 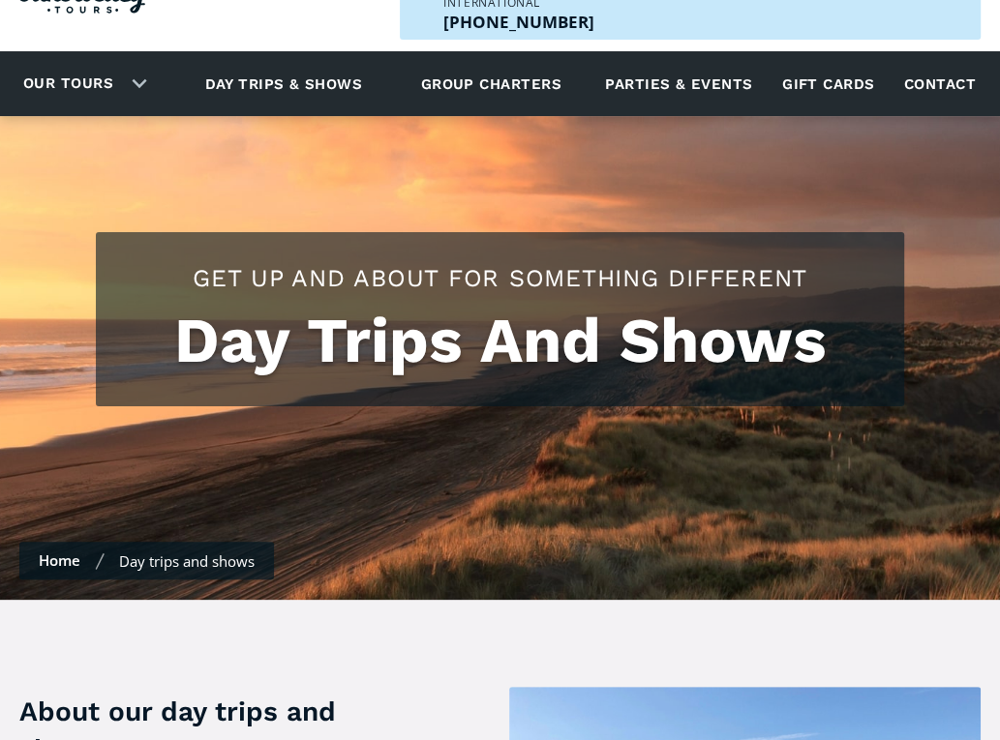 I want to click on a: Parties & events, so click(x=678, y=83).